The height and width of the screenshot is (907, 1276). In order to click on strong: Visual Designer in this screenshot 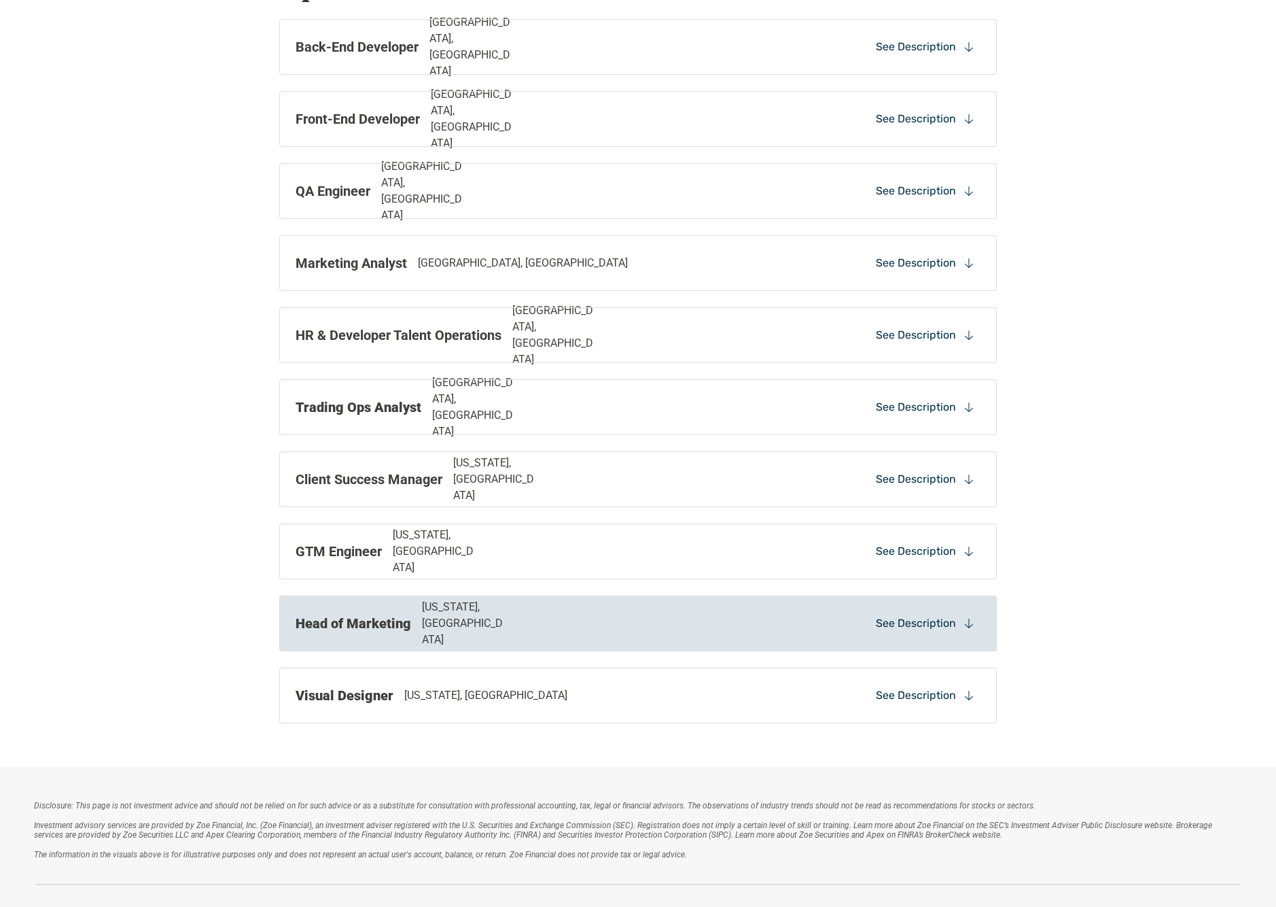, I will do `click(345, 695)`.